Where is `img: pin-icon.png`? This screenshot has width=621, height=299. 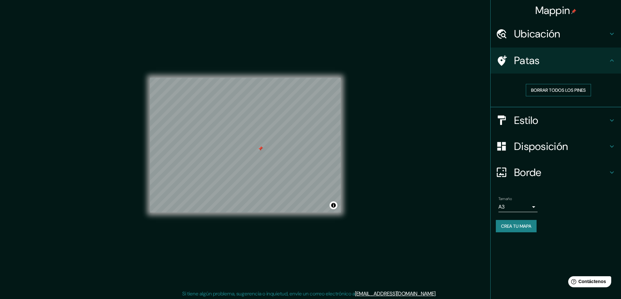 img: pin-icon.png is located at coordinates (573, 11).